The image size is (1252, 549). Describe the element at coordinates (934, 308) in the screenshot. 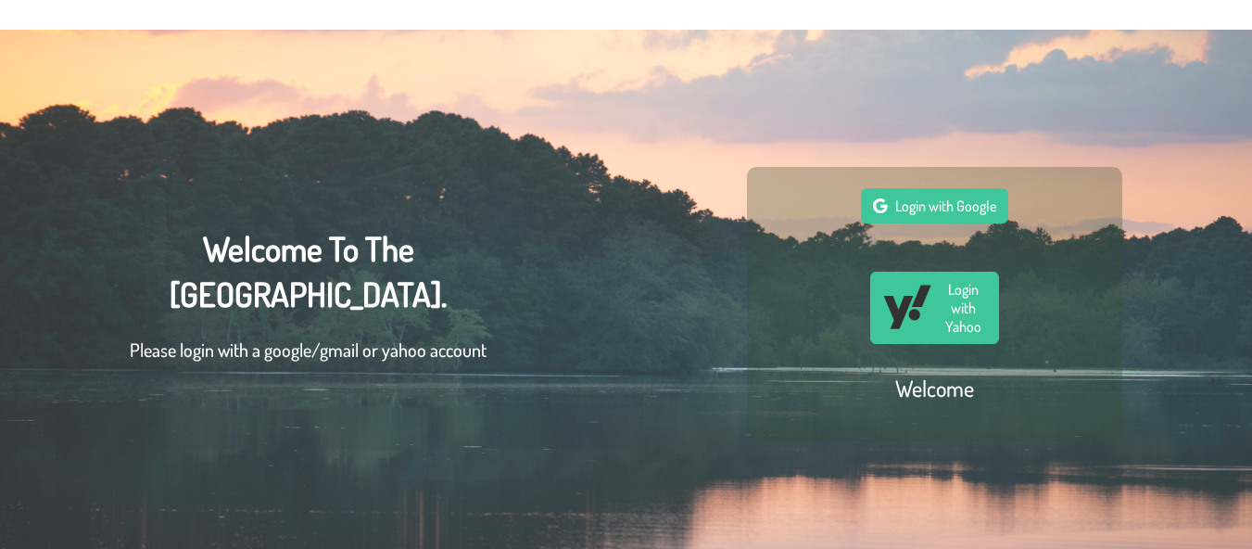

I see `button: Login with Yahoo` at that location.